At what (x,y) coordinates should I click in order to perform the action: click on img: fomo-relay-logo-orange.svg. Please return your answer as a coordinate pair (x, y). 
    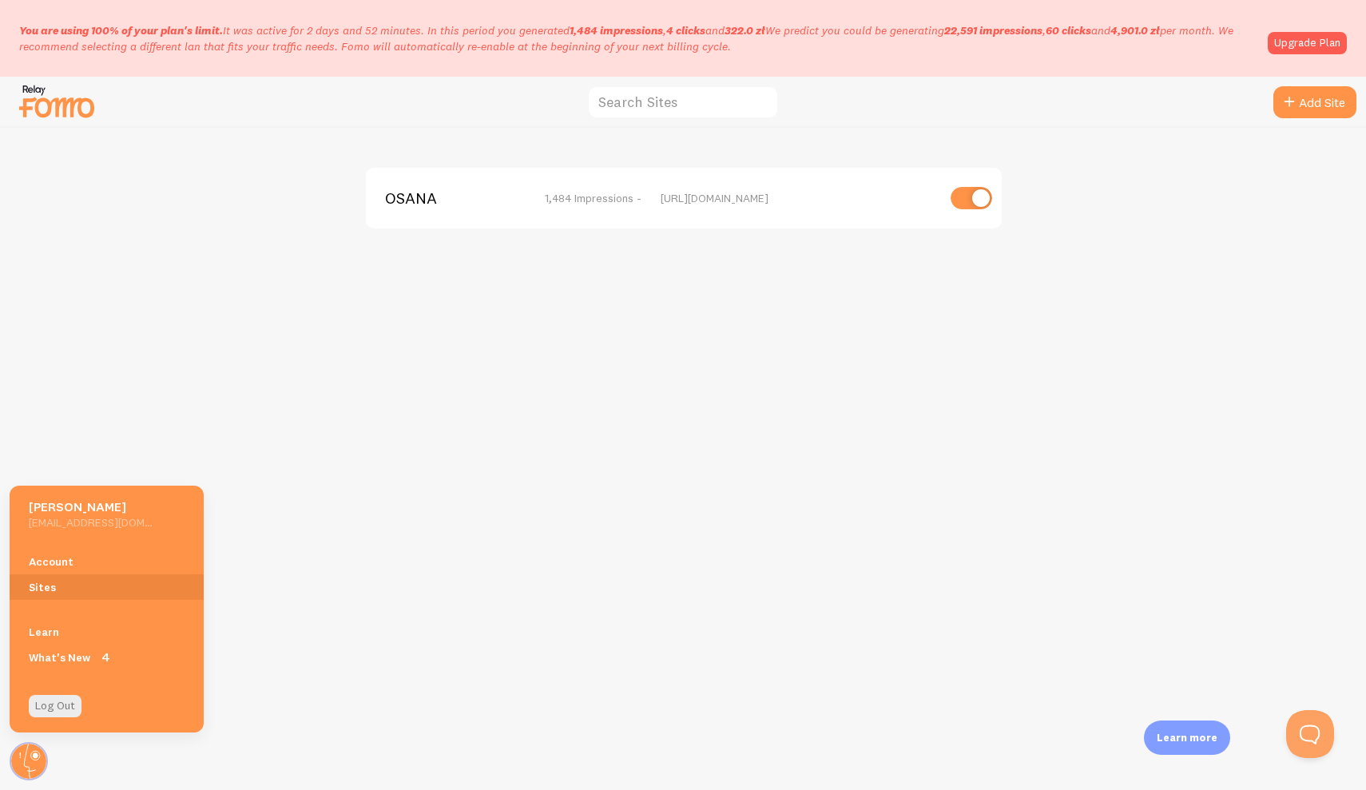
    Looking at the image, I should click on (57, 101).